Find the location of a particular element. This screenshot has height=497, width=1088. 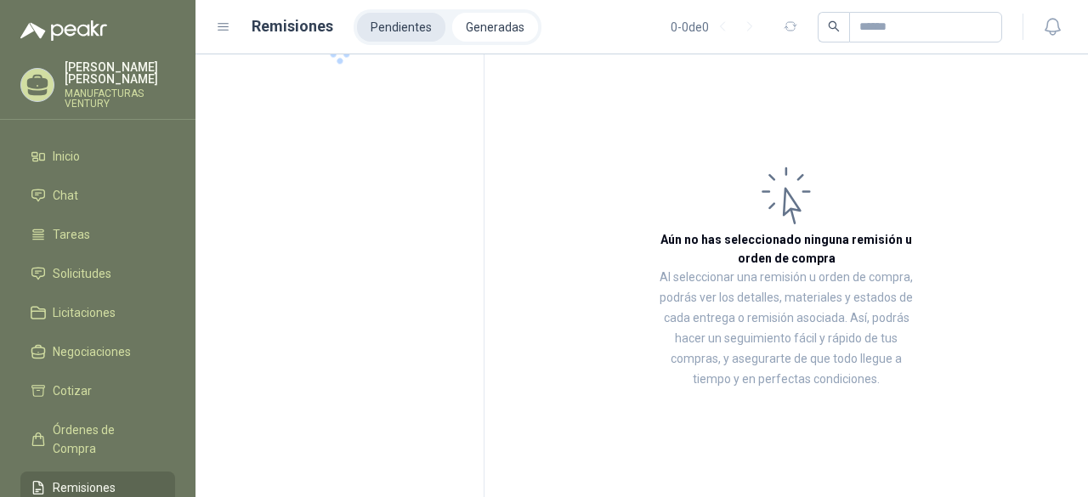

a: Cotizar is located at coordinates (98, 391).